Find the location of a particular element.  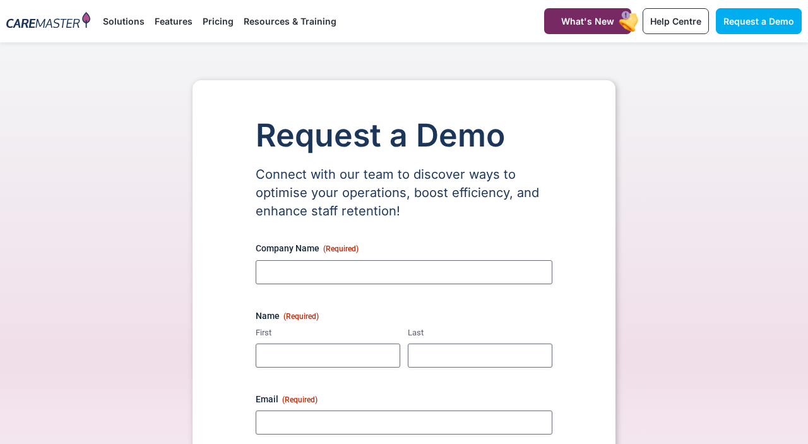

span: What's New is located at coordinates (588, 21).